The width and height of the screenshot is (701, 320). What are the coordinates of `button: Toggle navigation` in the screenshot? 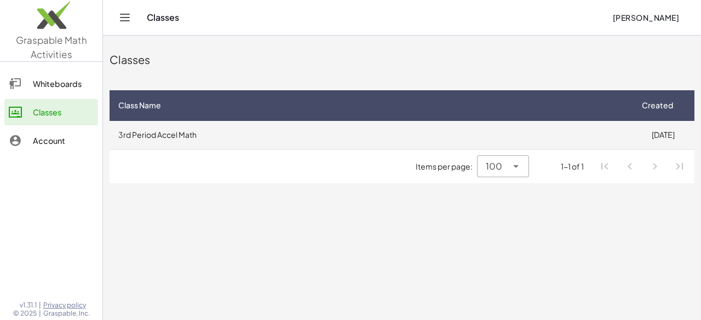 It's located at (125, 18).